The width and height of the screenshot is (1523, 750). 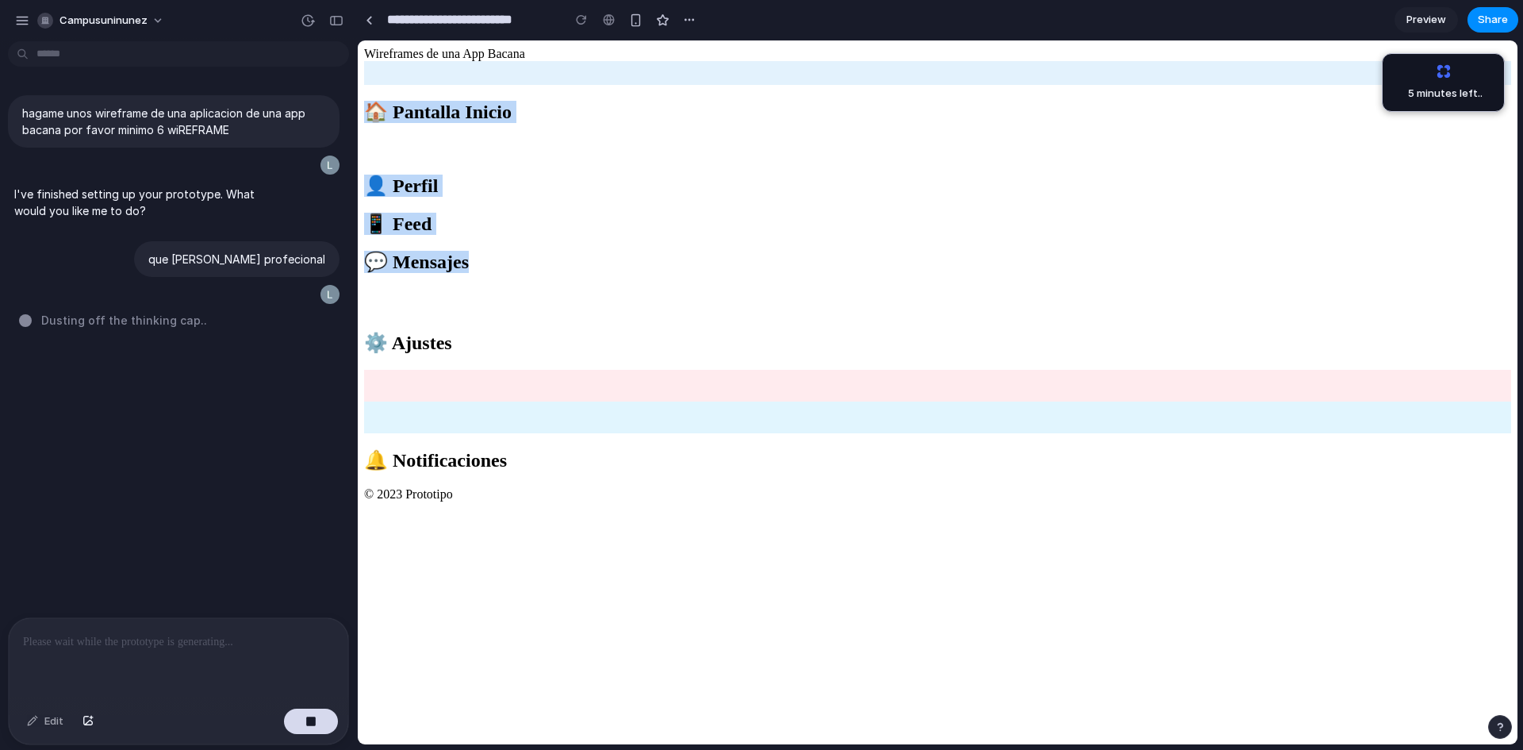 What do you see at coordinates (580, 71) in the screenshot?
I see `h2: 🏠 Pantalla Inicio` at bounding box center [580, 71].